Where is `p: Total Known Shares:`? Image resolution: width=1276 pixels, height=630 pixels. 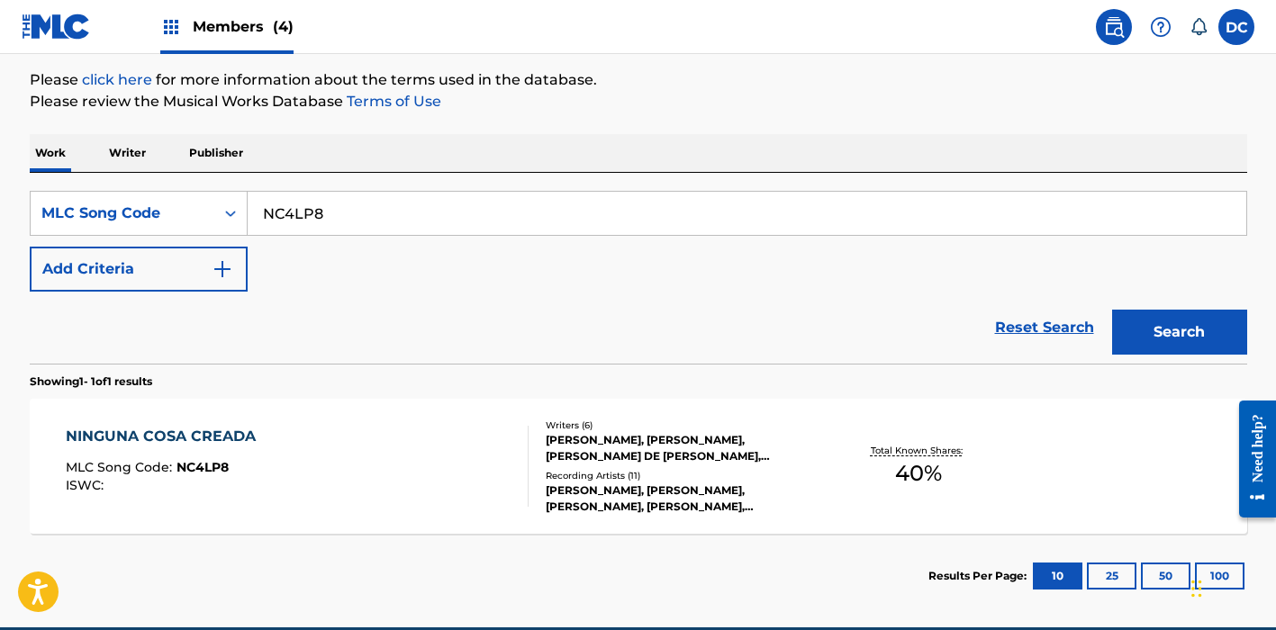 p: Total Known Shares: is located at coordinates (918, 450).